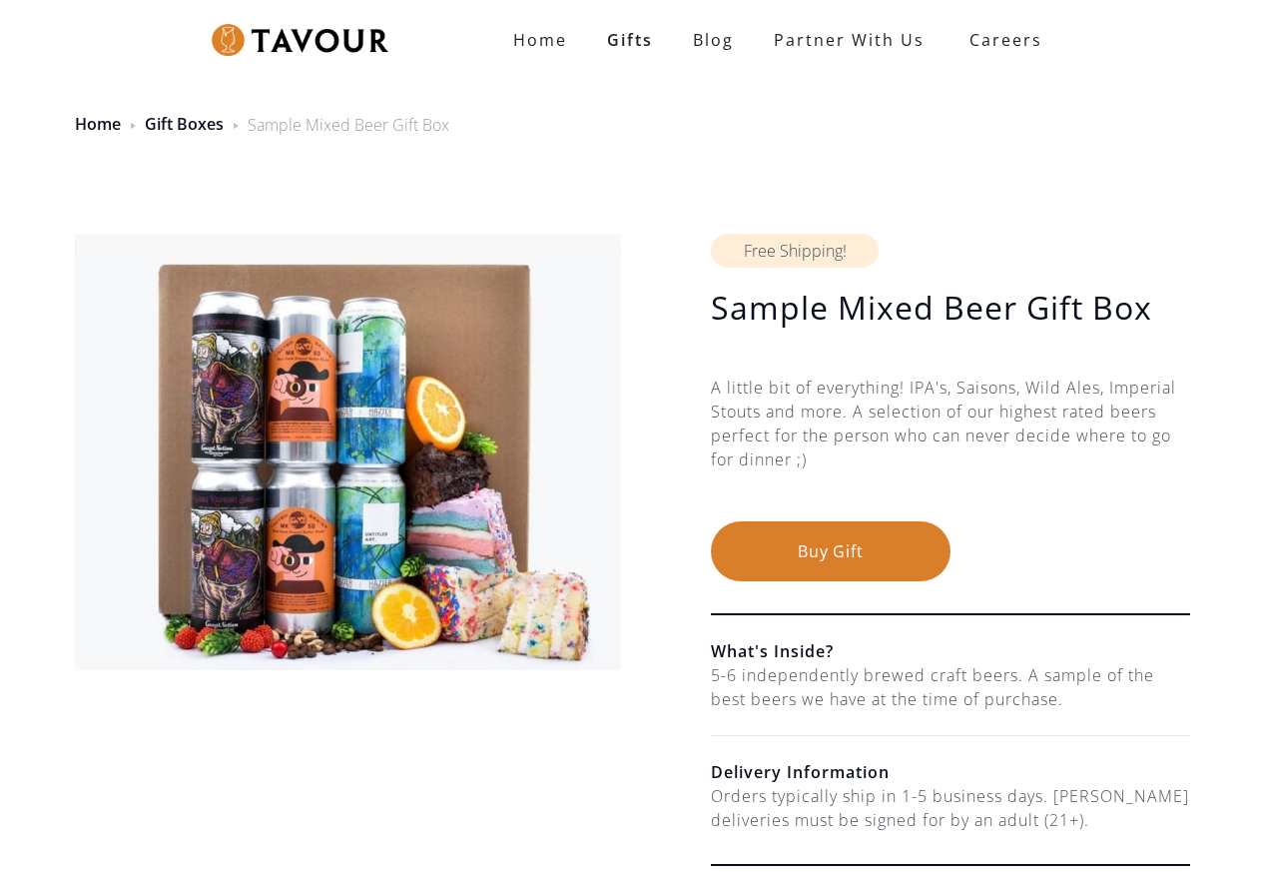  Describe the element at coordinates (950, 651) in the screenshot. I see `h6: What's Inside?` at that location.